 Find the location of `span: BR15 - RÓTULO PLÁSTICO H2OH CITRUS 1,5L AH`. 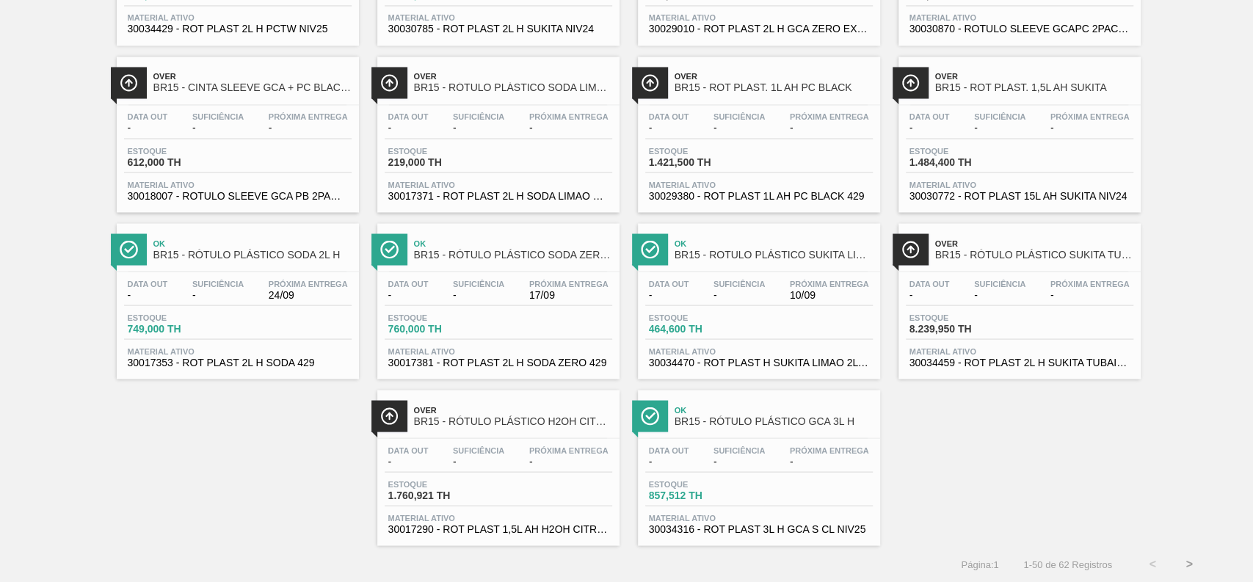

span: BR15 - RÓTULO PLÁSTICO H2OH CITRUS 1,5L AH is located at coordinates (513, 421).